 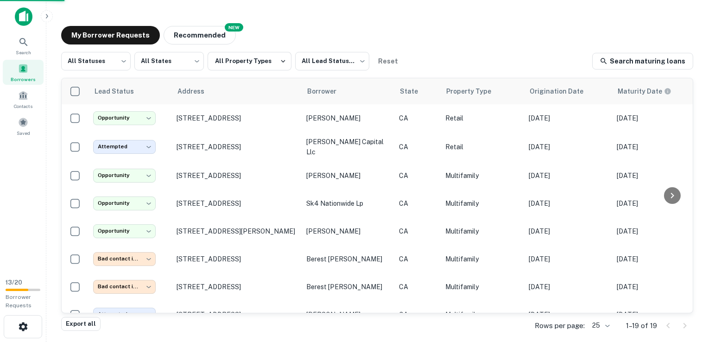 I want to click on th: Lead Status, so click(x=130, y=91).